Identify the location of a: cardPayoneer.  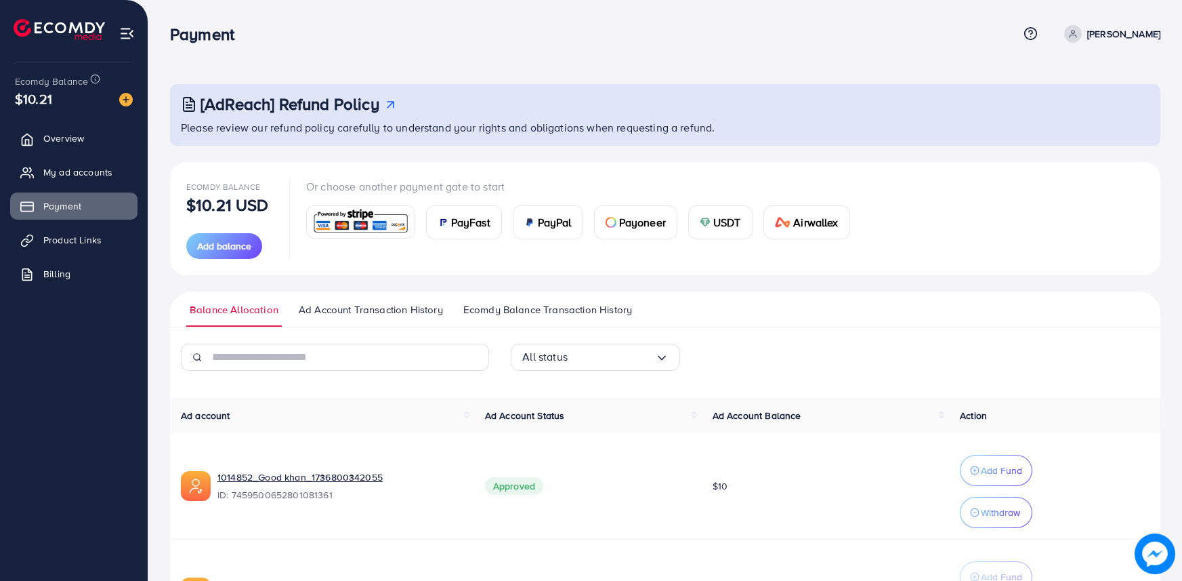
(636, 222).